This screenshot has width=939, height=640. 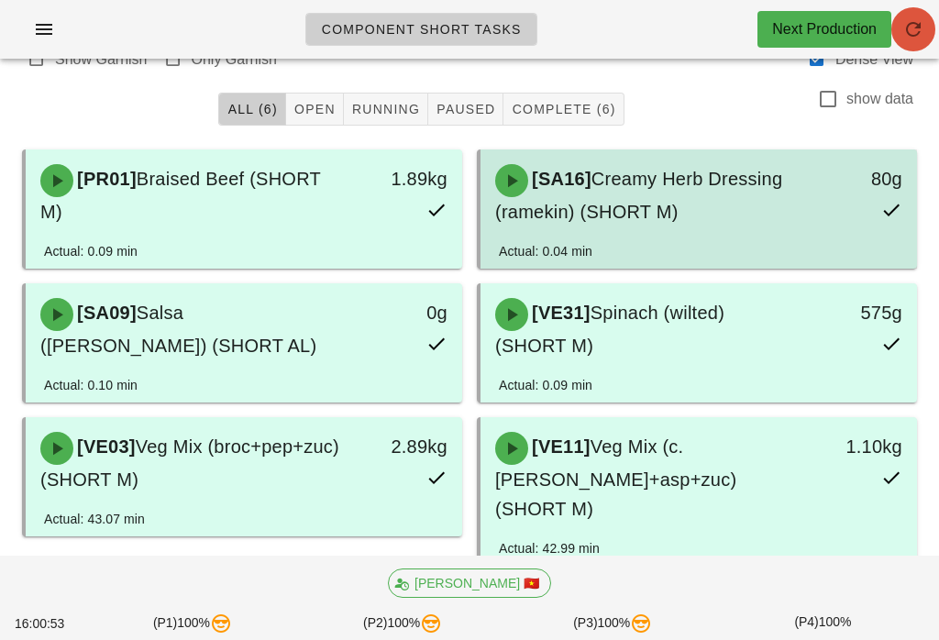 What do you see at coordinates (404, 446) in the screenshot?
I see `div: 2.89kg` at bounding box center [404, 446].